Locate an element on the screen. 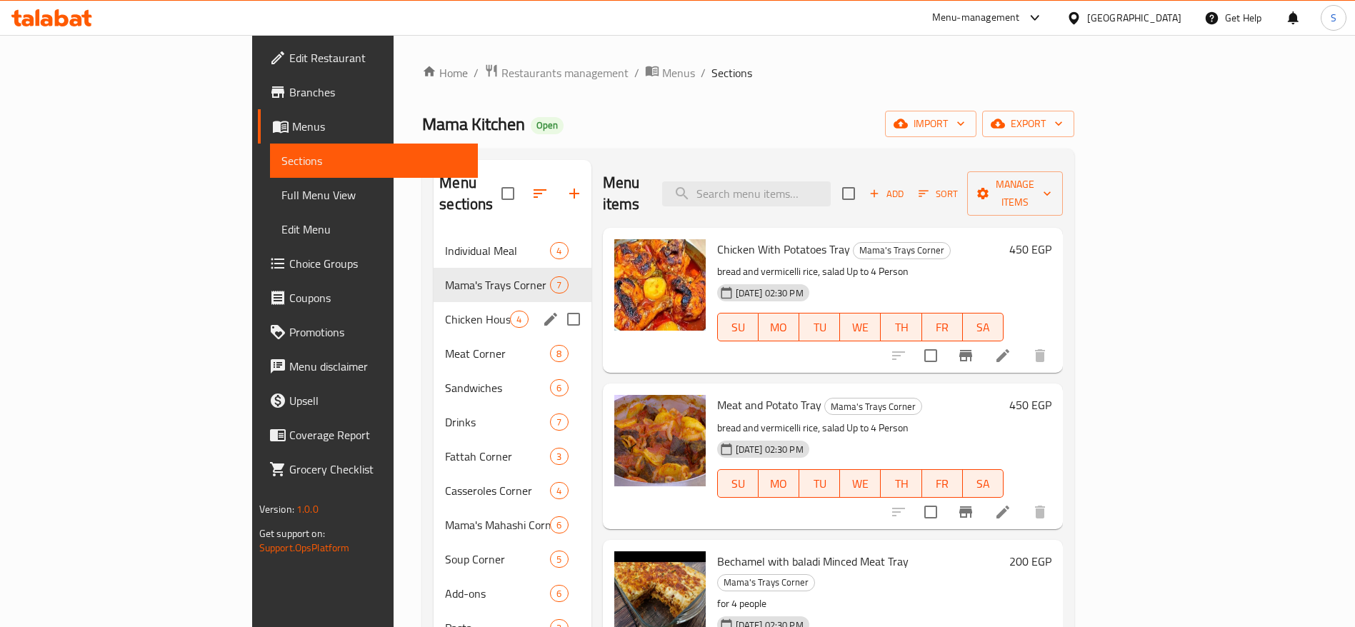  div: Menu-management is located at coordinates (976, 18).